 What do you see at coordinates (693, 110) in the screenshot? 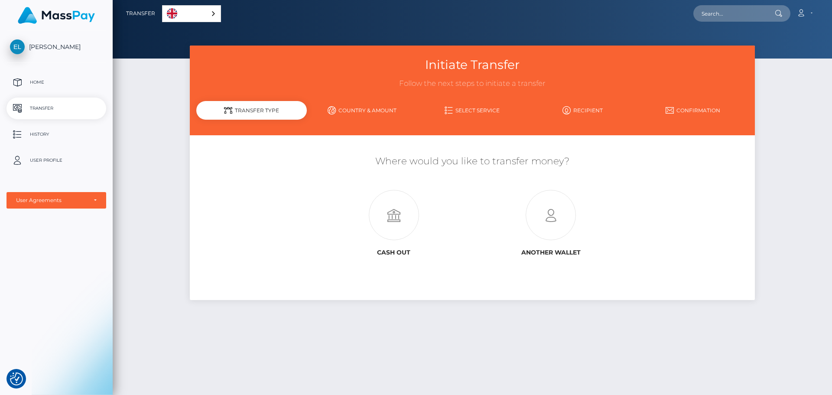
I see `a: Confirmation` at bounding box center [693, 110].